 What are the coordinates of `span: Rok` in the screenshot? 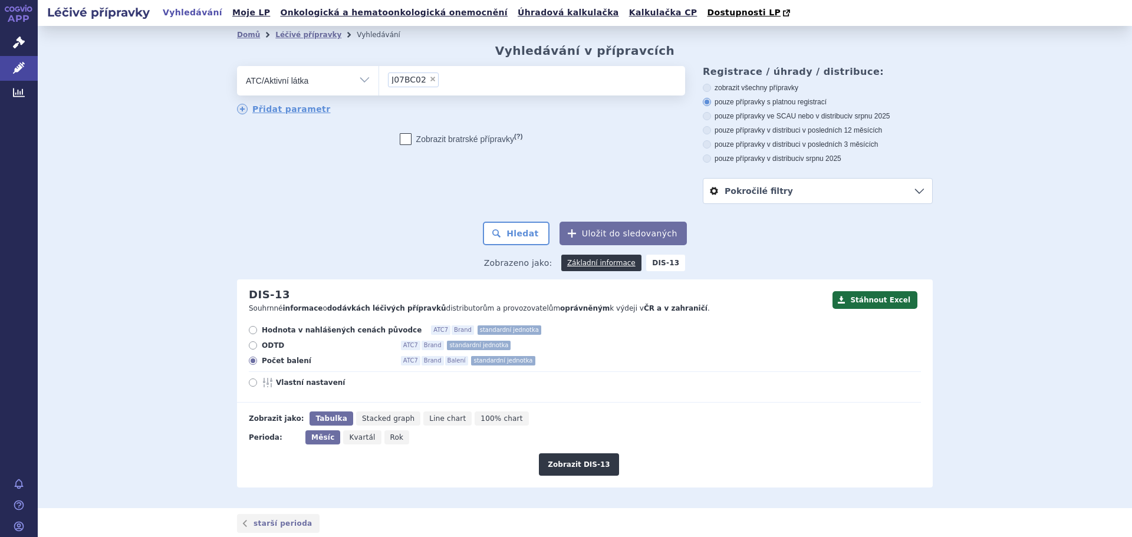 It's located at (397, 438).